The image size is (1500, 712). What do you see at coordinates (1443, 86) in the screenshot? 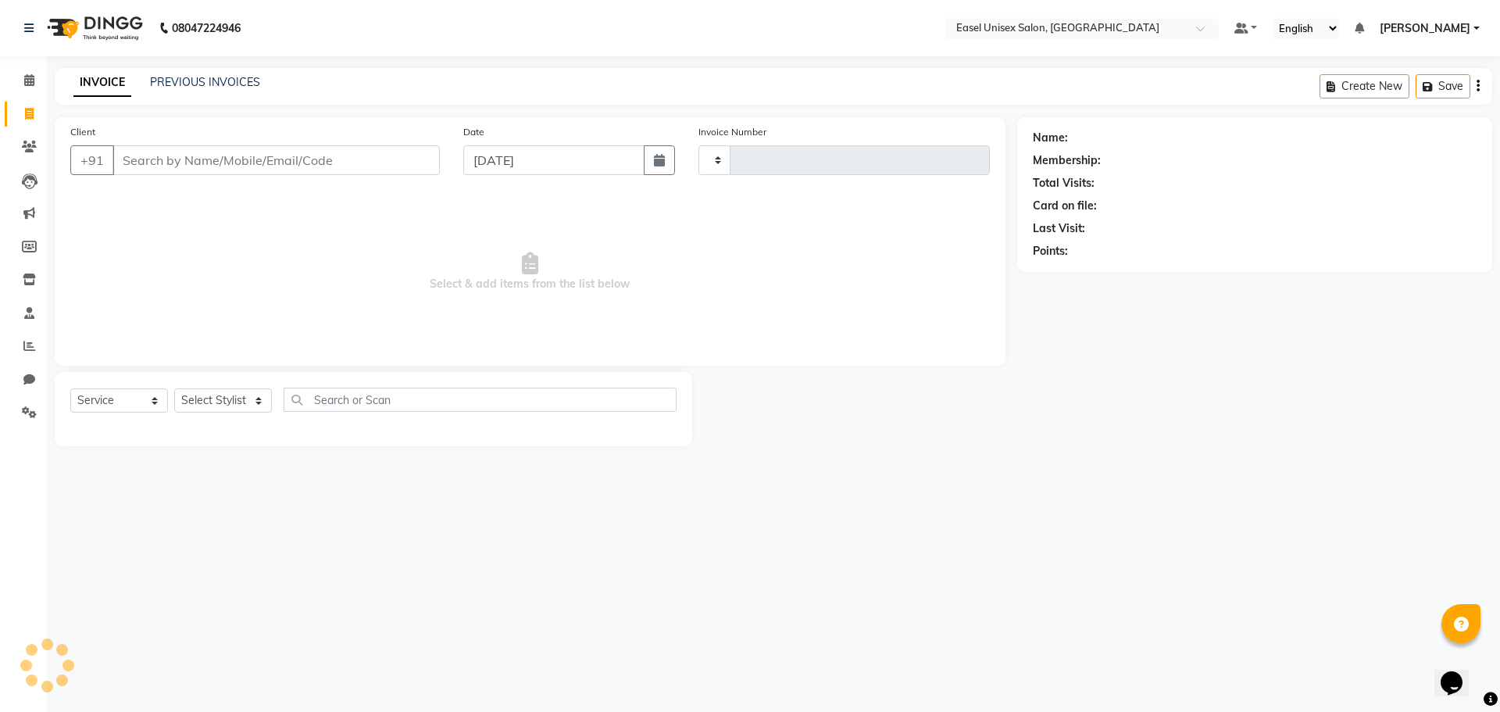
I see `button: Save` at bounding box center [1443, 86].